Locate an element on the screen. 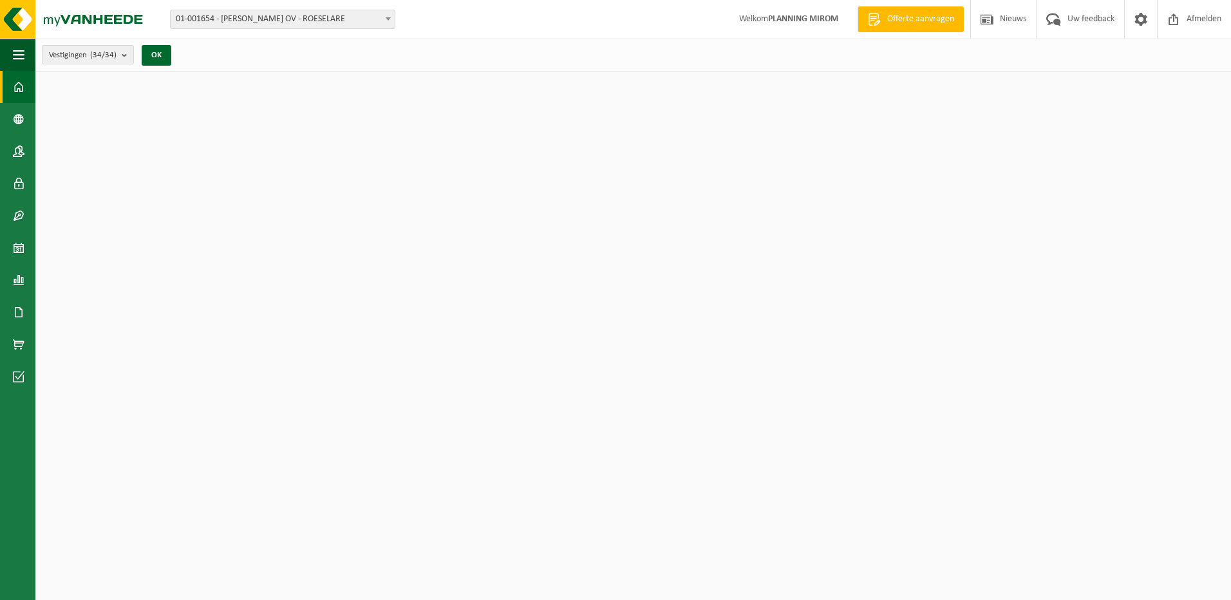  button: OK is located at coordinates (156, 55).